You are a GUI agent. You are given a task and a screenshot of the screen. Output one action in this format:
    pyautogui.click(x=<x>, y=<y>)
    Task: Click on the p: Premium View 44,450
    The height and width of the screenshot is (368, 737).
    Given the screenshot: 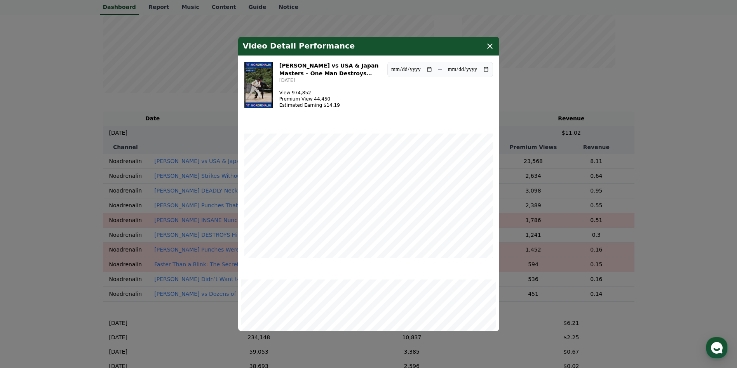 What is the action you would take?
    pyautogui.click(x=309, y=99)
    